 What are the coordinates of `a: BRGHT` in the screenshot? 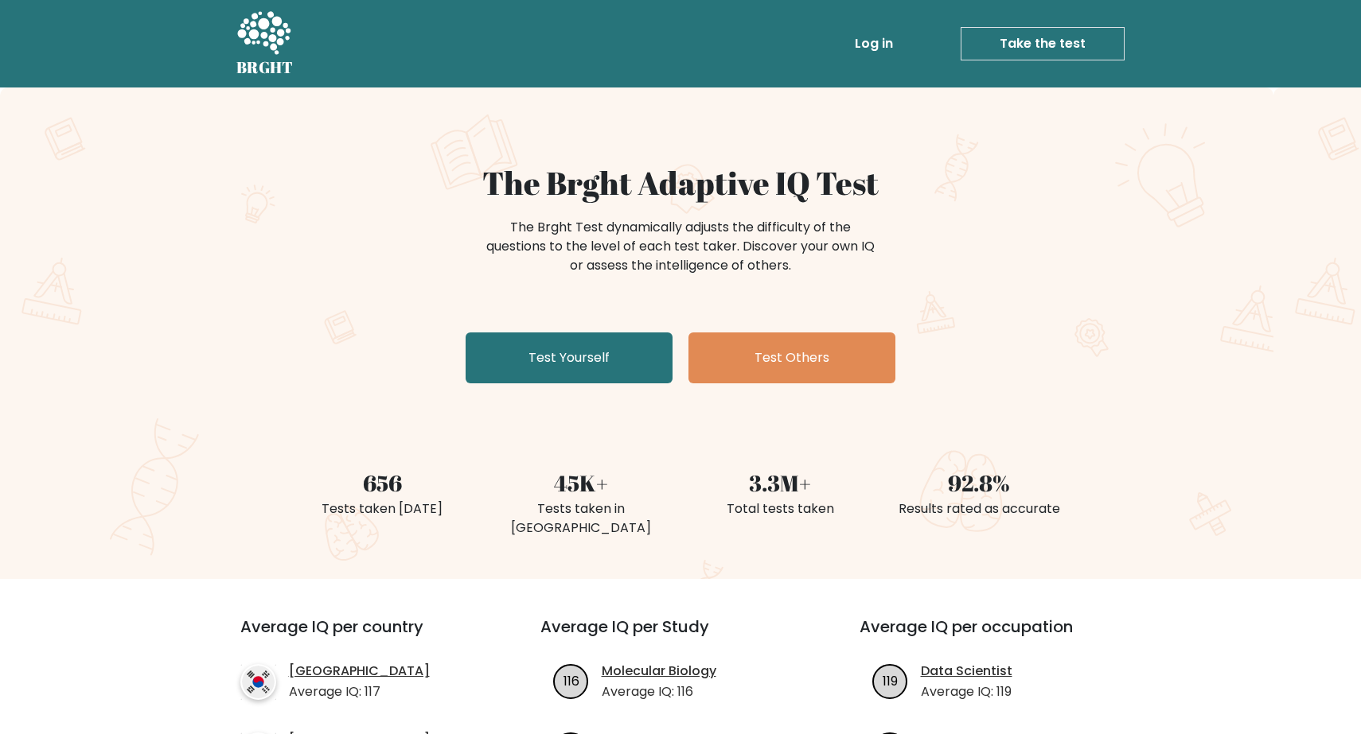 It's located at (265, 44).